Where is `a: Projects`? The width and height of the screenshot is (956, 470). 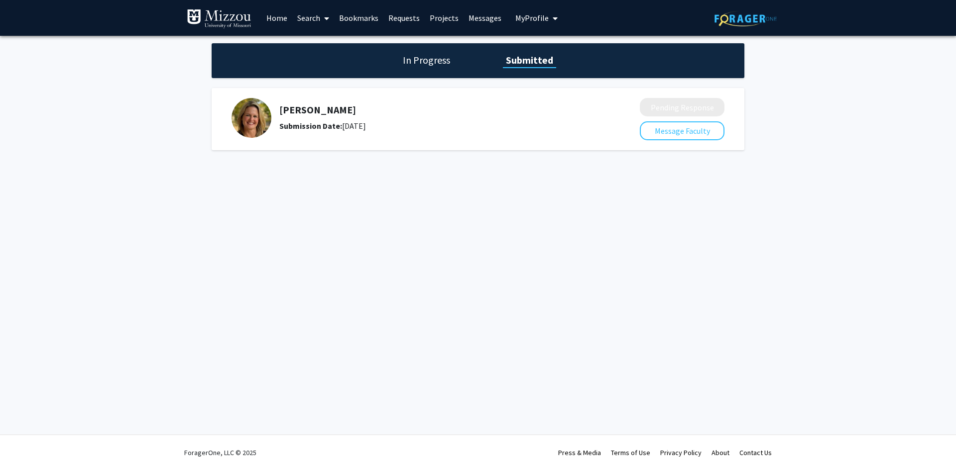
a: Projects is located at coordinates (444, 18).